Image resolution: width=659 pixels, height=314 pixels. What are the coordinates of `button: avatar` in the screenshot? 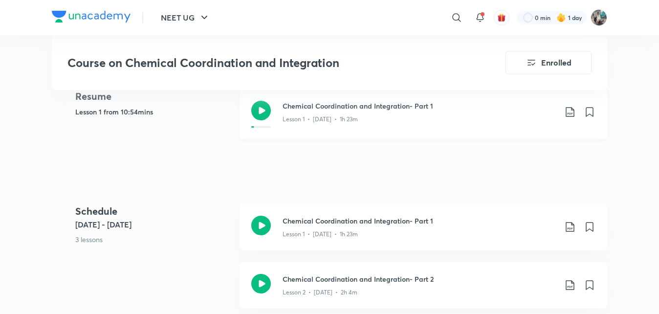 It's located at (501, 18).